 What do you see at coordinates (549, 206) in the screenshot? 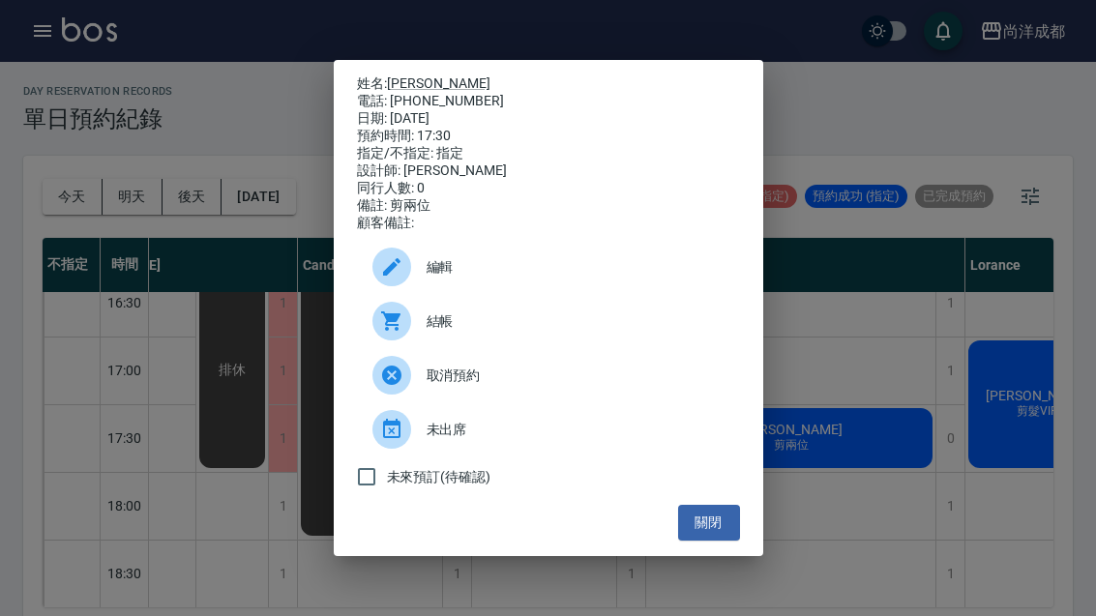
I see `div: 備註: 剪兩位` at bounding box center [549, 206].